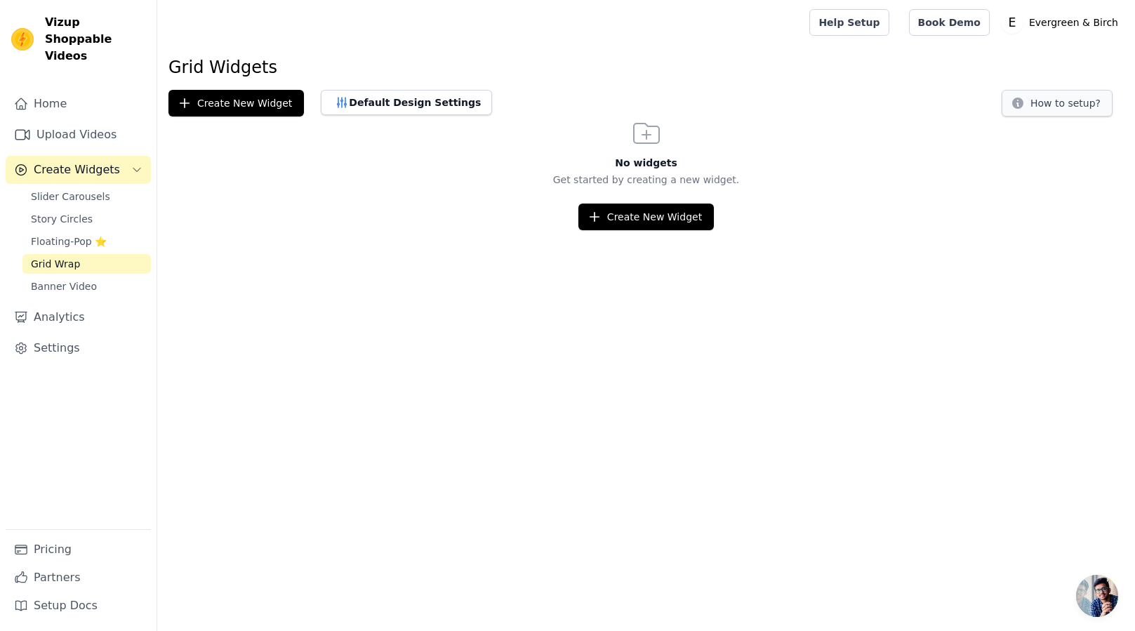 Image resolution: width=1135 pixels, height=631 pixels. I want to click on span: Create Widgets, so click(77, 170).